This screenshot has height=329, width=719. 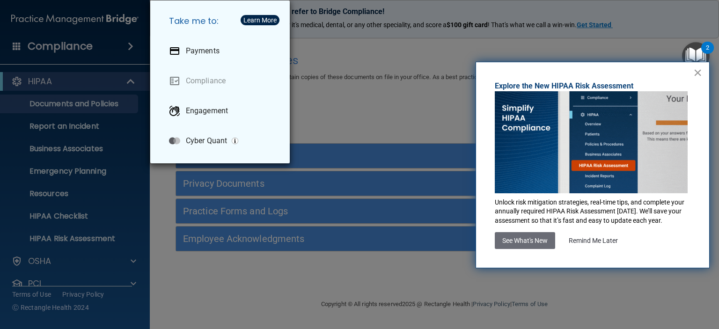 I want to click on button: Open Resource Center, 2 new notifications, so click(x=696, y=56).